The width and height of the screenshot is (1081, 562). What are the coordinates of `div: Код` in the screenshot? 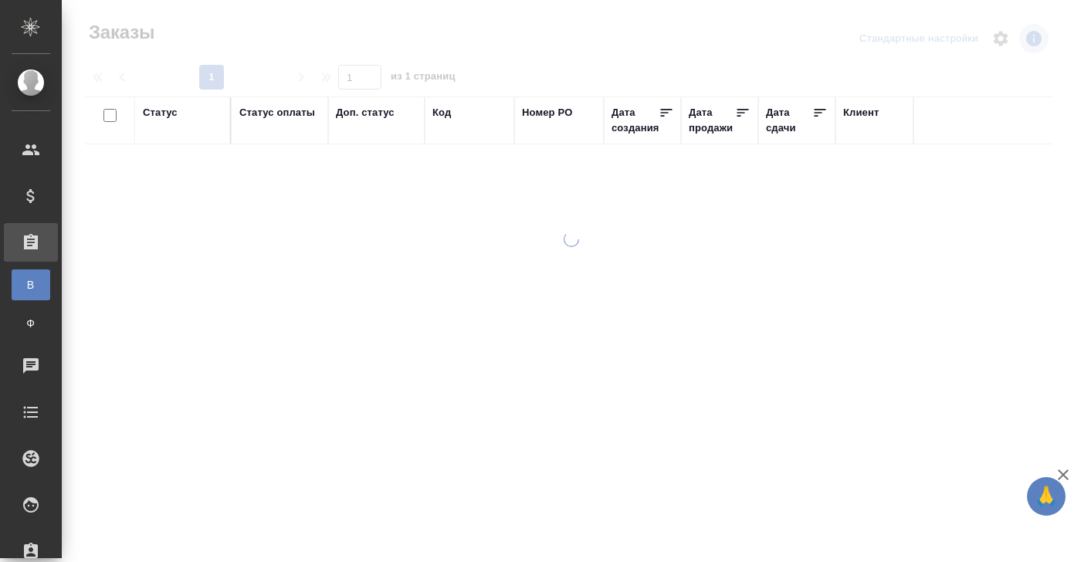 It's located at (442, 113).